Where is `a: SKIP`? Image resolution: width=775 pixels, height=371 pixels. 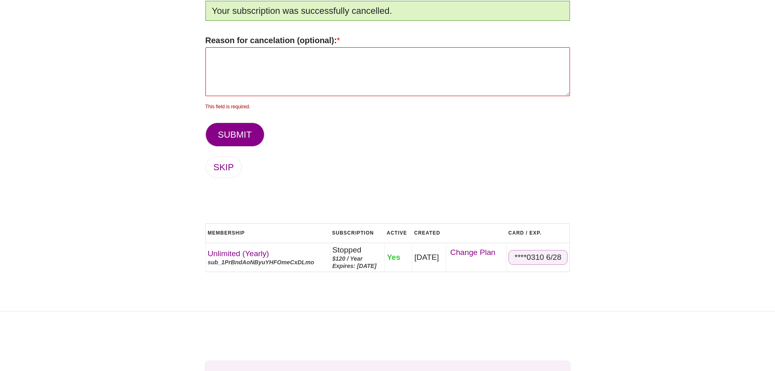 a: SKIP is located at coordinates (224, 167).